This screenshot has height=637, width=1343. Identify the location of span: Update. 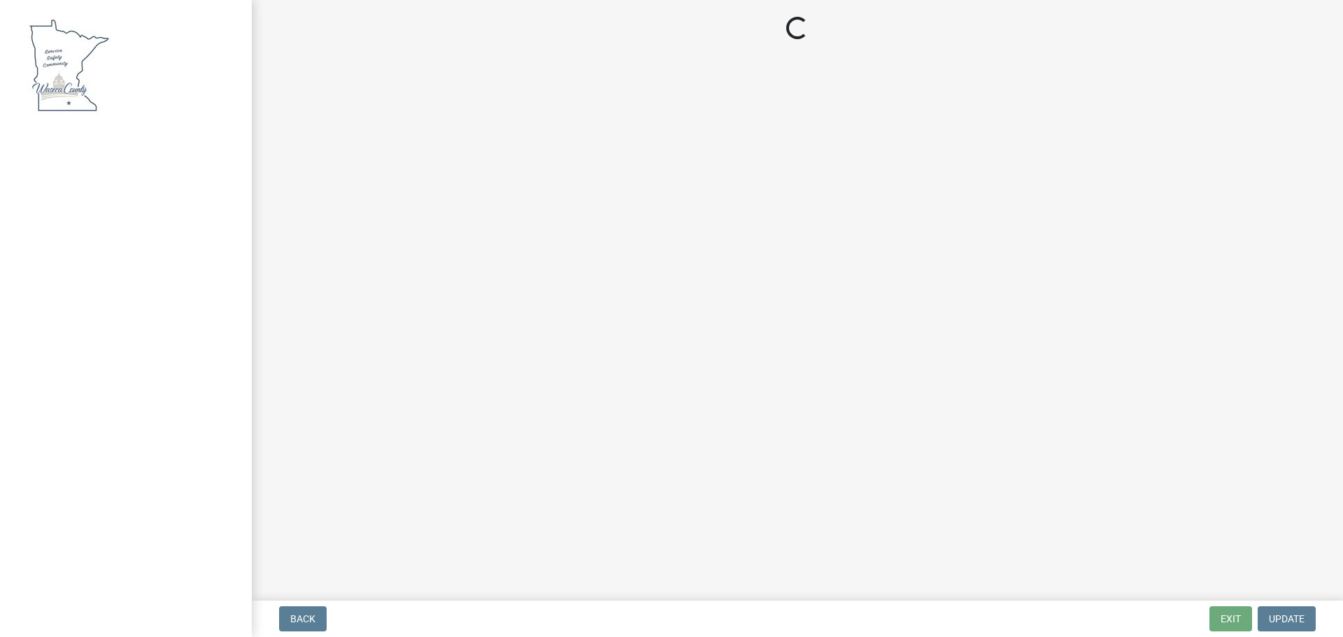
(1287, 619).